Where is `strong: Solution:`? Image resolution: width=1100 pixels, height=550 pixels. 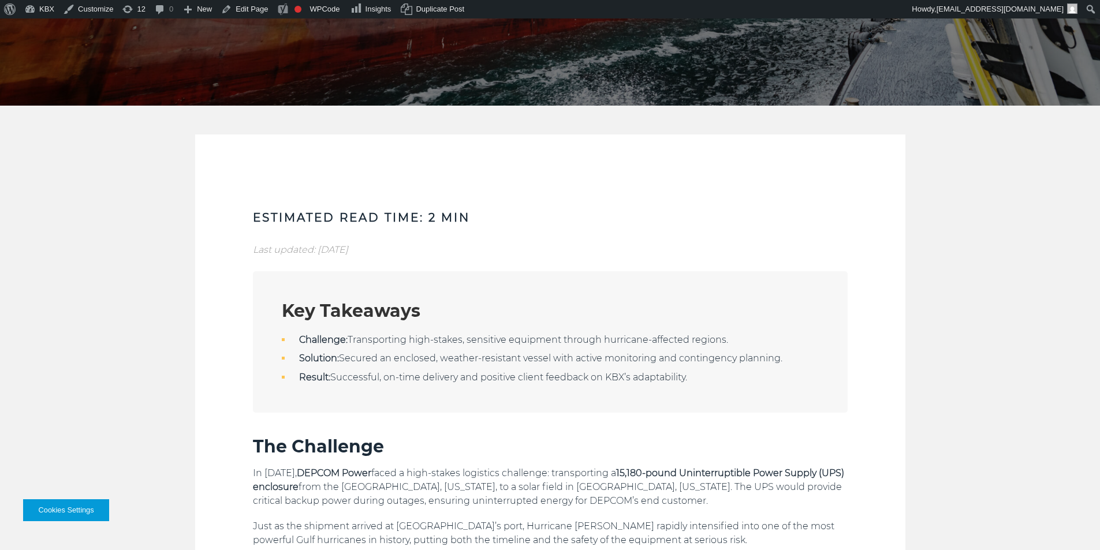 strong: Solution: is located at coordinates (319, 358).